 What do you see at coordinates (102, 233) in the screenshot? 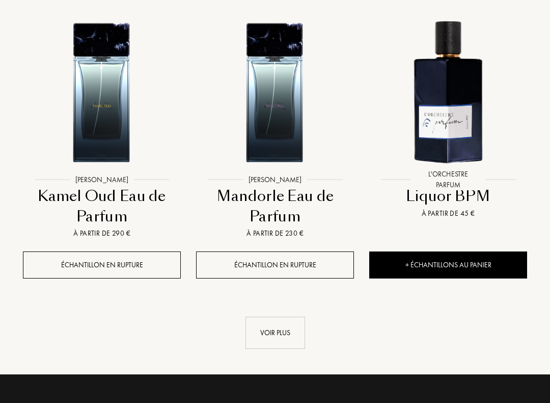
I see `div: À partir de 290 €` at bounding box center [102, 233].